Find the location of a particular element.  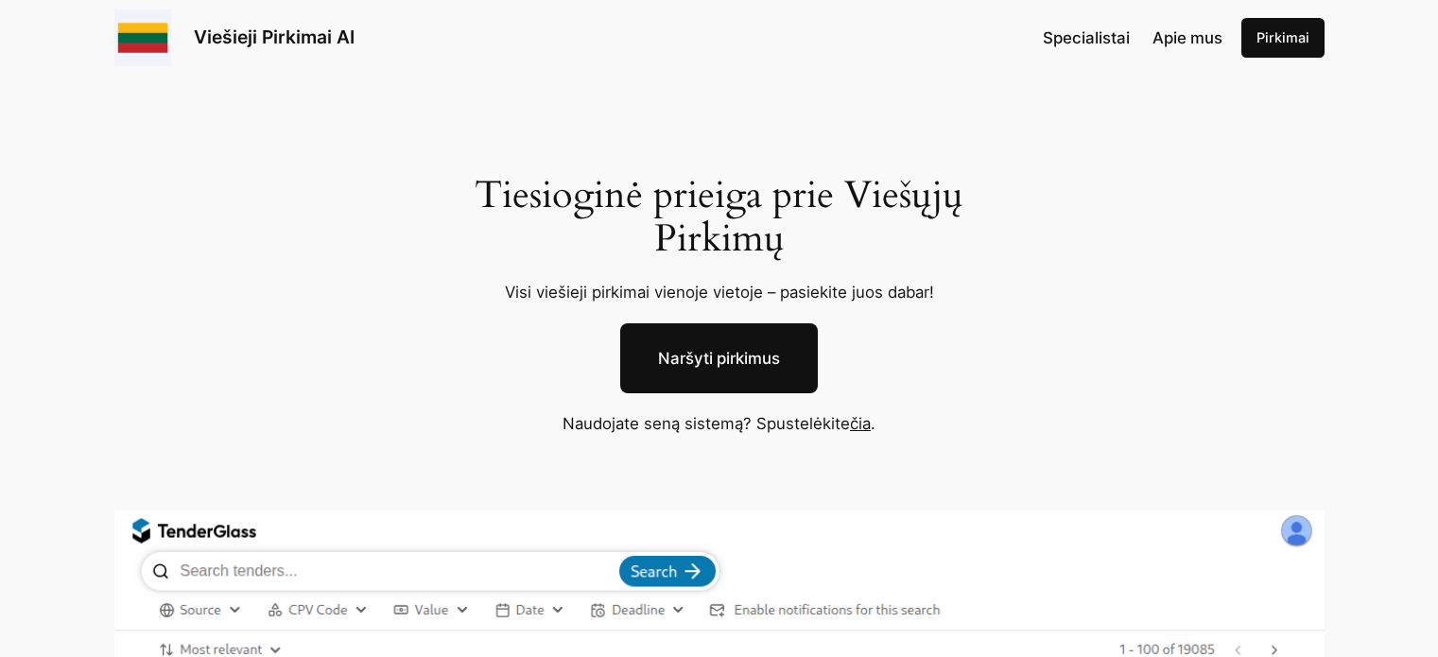

p: Naudojate seną sistemą? Spustelėkite . is located at coordinates (719, 423).